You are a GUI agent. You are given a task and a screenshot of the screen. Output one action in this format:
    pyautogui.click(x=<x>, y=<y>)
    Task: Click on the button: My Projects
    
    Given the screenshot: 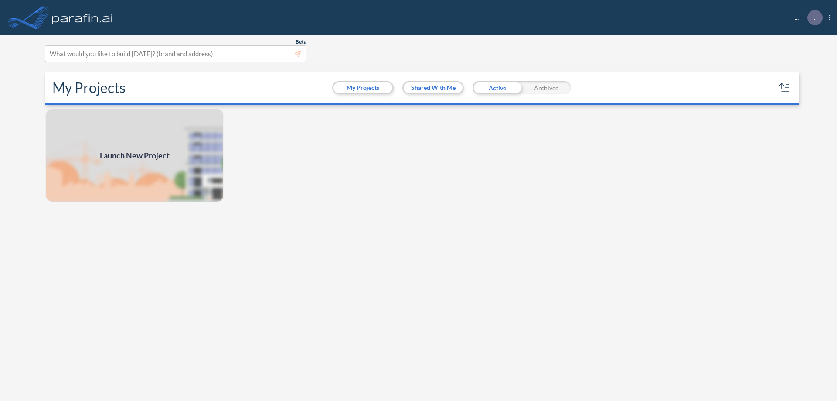 What is the action you would take?
    pyautogui.click(x=363, y=88)
    